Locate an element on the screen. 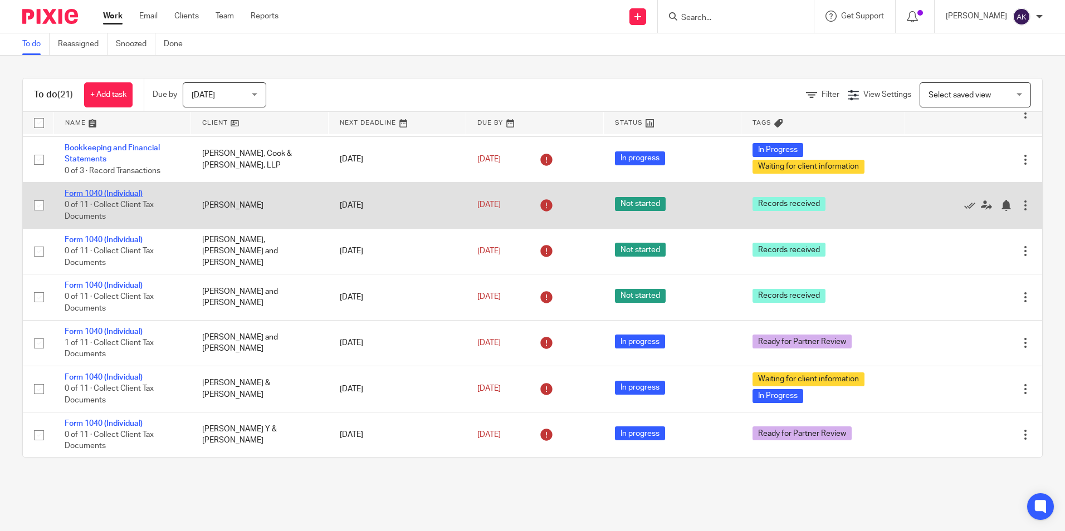  a: To do is located at coordinates (36, 44).